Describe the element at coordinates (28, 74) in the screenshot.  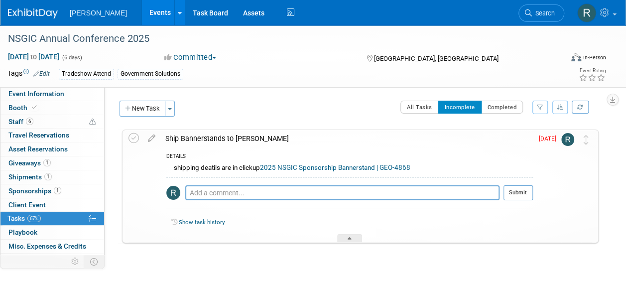
I see `td: Tags` at that location.